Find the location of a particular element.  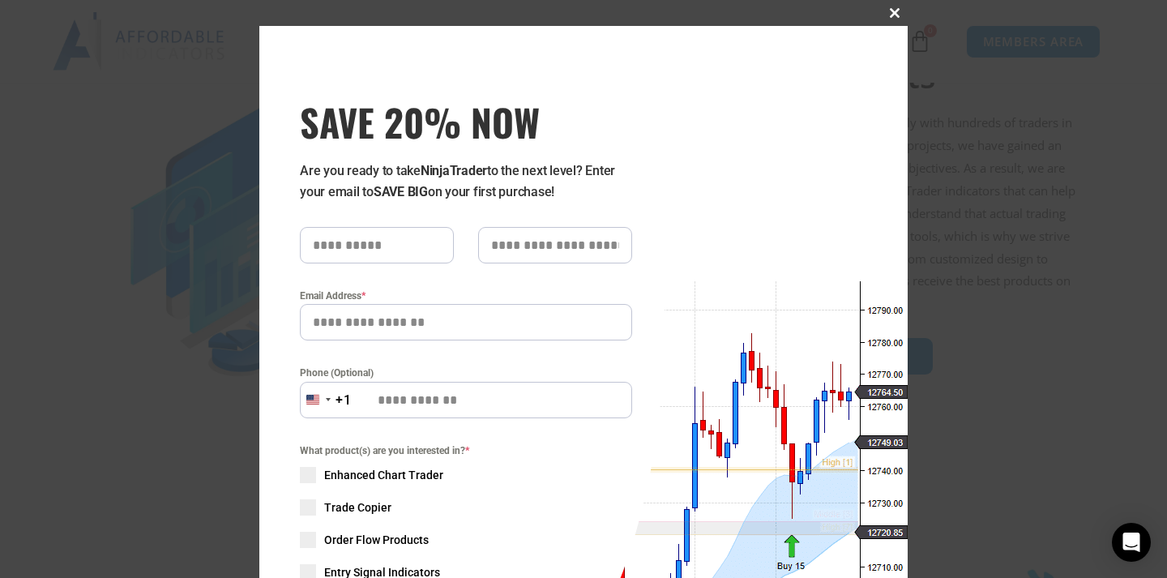

button: Selected country is located at coordinates (326, 399).